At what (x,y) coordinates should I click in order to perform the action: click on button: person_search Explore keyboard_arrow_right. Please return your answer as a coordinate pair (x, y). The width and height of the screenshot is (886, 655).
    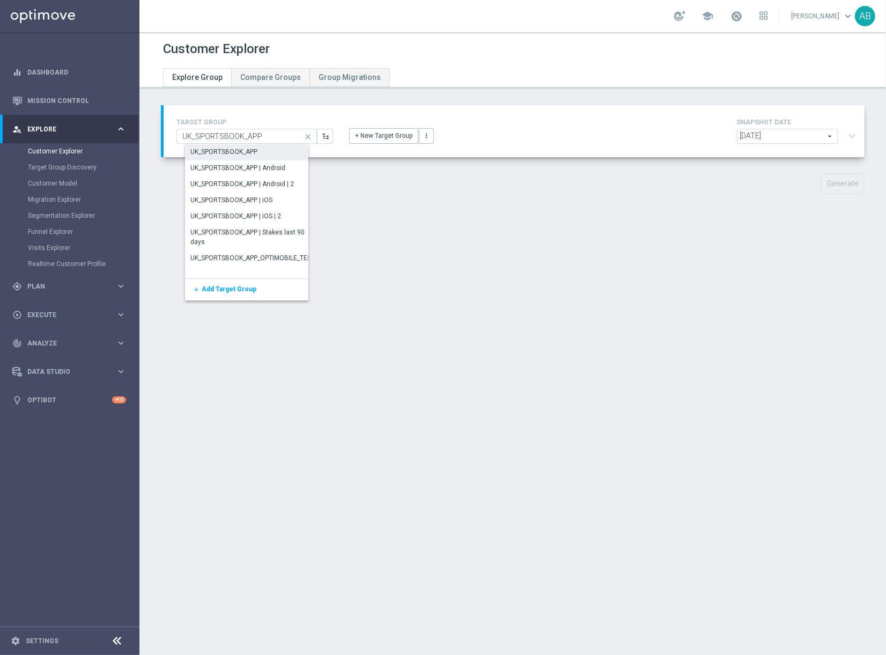
    Looking at the image, I should click on (69, 129).